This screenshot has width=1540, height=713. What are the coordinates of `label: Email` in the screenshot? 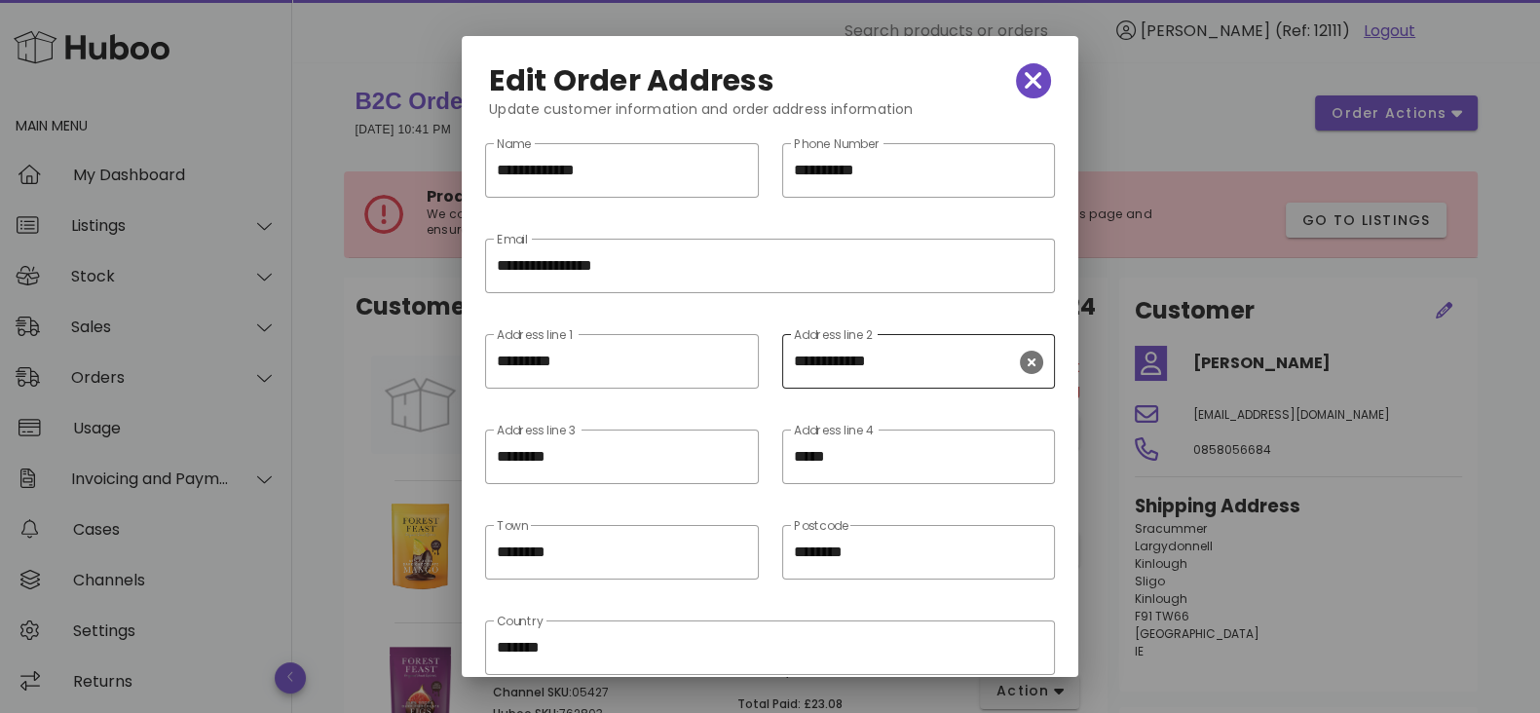 It's located at (512, 240).